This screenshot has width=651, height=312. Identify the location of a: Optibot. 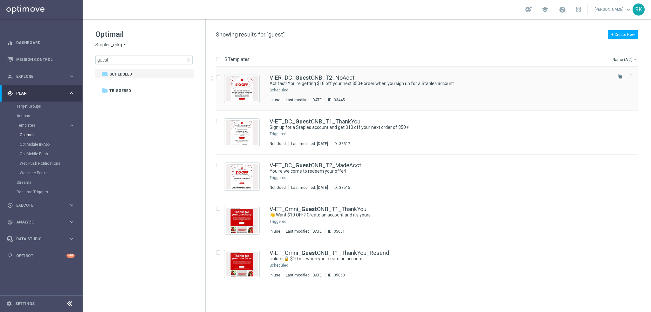
(41, 256).